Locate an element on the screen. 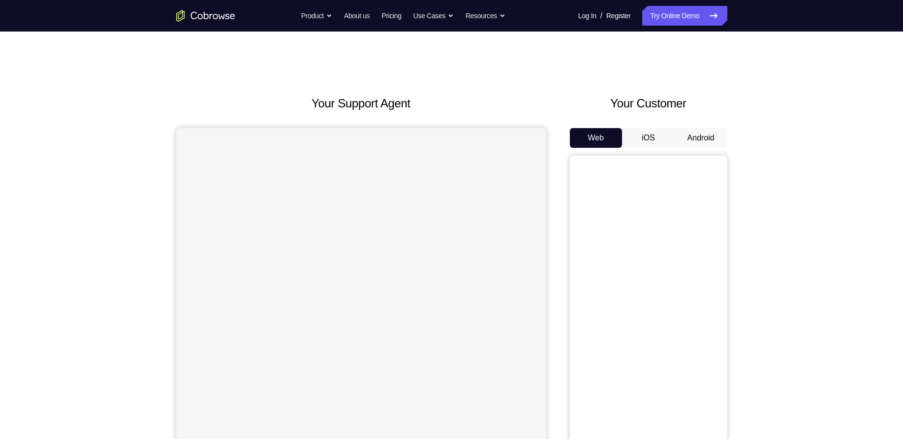 The image size is (903, 439). h2: Your Customer is located at coordinates (649, 103).